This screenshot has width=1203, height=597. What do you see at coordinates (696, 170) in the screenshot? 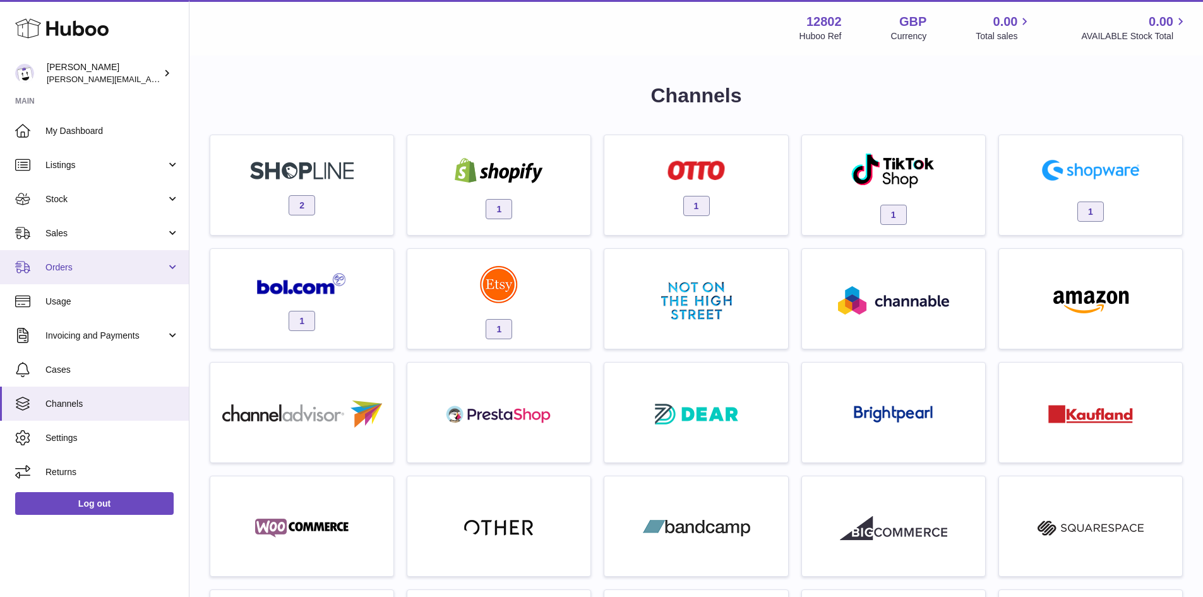
I see `img: roseta-otto` at bounding box center [696, 170].